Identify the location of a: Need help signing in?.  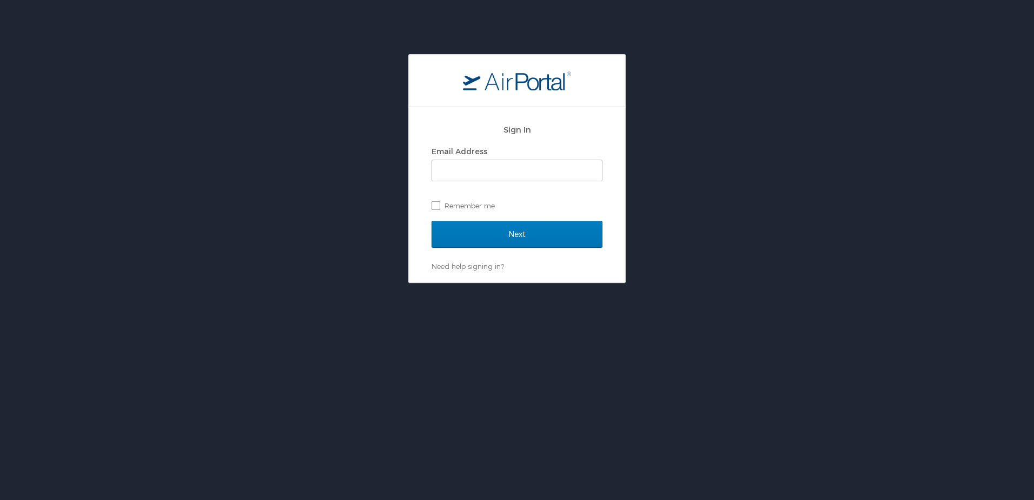
(468, 266).